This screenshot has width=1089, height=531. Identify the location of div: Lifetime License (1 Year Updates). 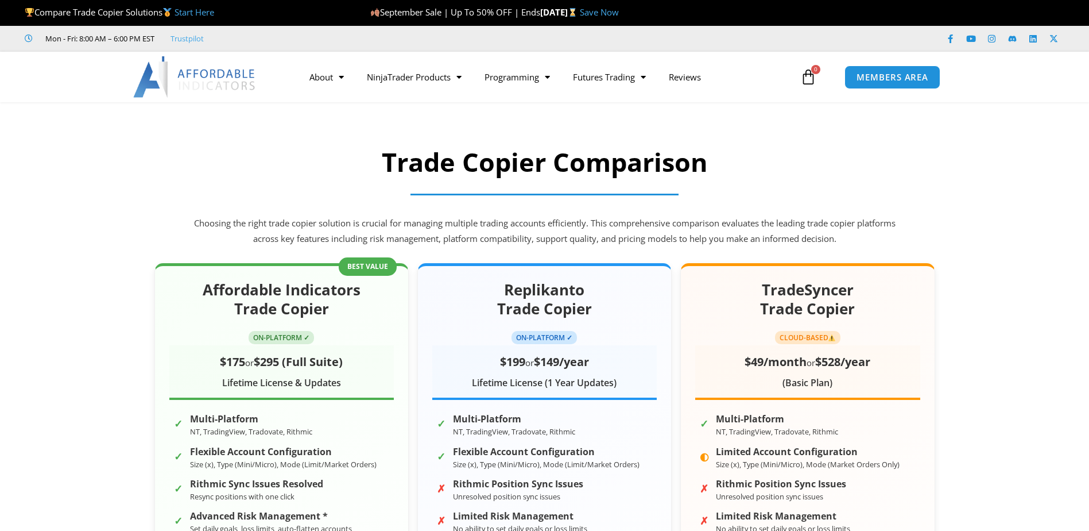
(544, 383).